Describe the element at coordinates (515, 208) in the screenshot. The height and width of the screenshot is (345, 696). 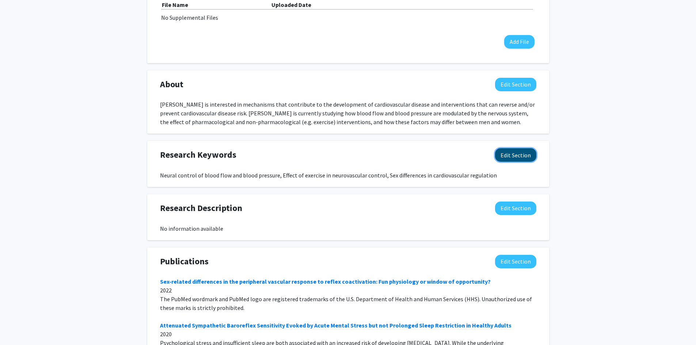
I see `button: Edit Research Description` at that location.